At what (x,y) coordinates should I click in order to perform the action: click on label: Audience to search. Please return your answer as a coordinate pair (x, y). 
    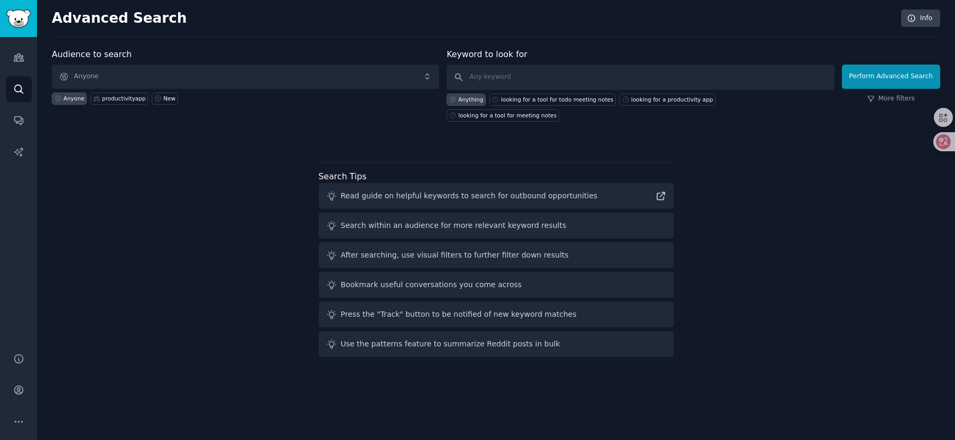
    Looking at the image, I should click on (91, 54).